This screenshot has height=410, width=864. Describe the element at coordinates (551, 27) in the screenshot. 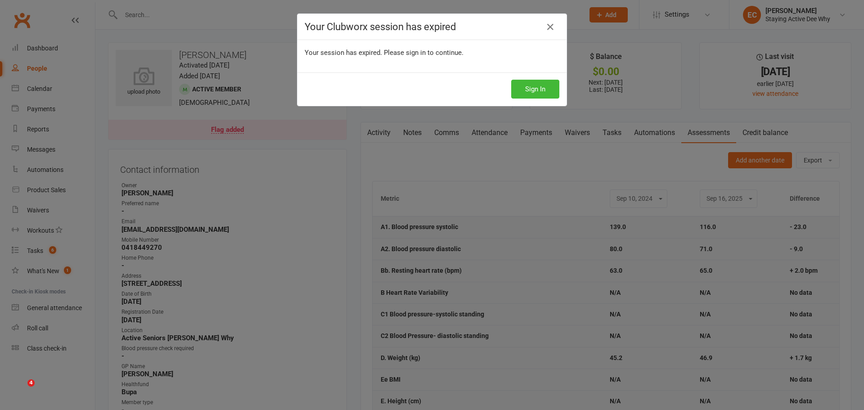

I see `a: Close` at that location.